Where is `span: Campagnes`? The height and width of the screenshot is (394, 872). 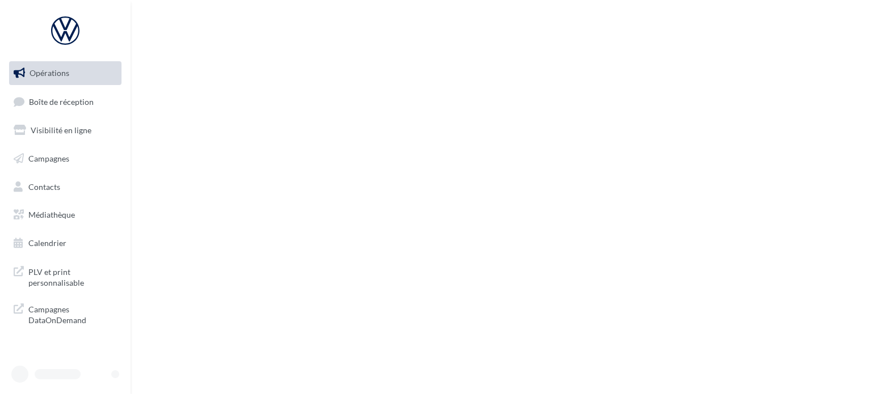
span: Campagnes is located at coordinates (49, 158).